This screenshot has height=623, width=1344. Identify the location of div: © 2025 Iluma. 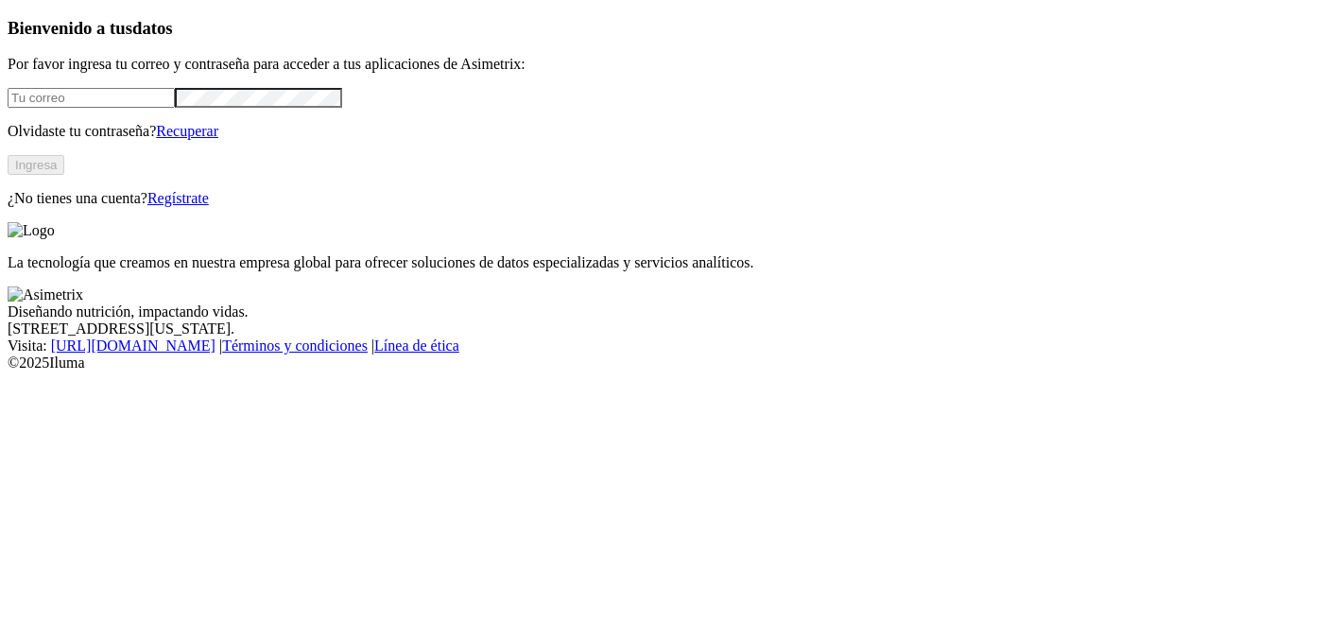
(672, 363).